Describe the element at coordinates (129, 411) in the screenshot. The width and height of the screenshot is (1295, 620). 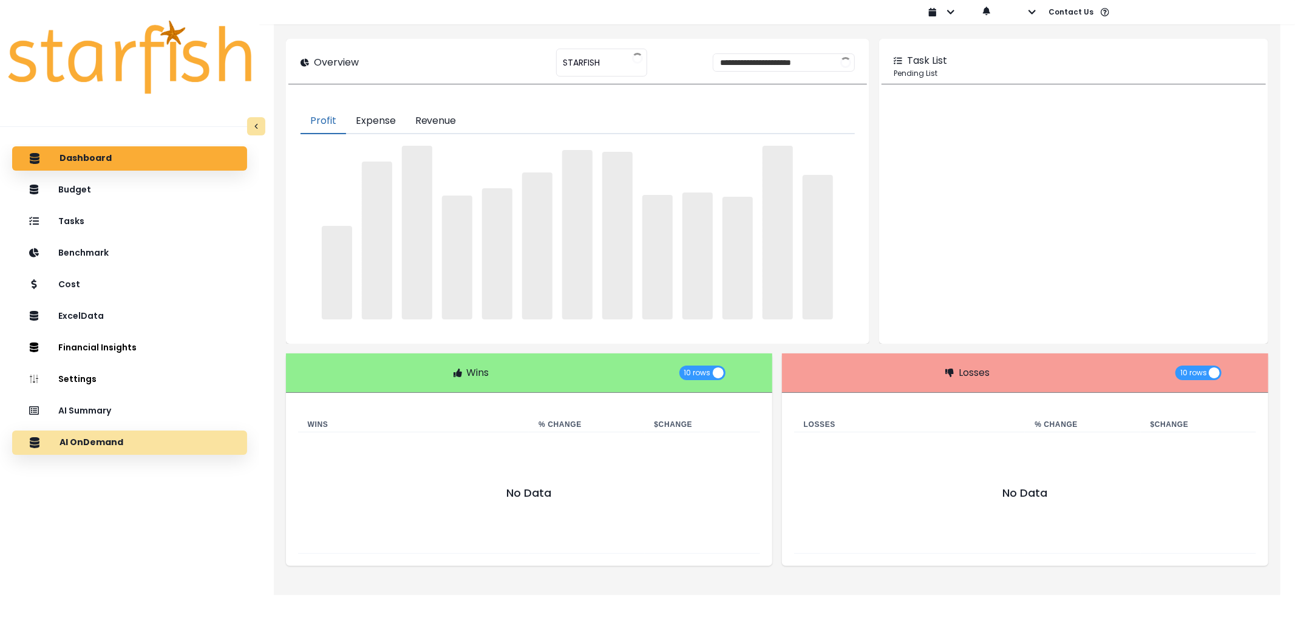
I see `button: AI Summary` at that location.